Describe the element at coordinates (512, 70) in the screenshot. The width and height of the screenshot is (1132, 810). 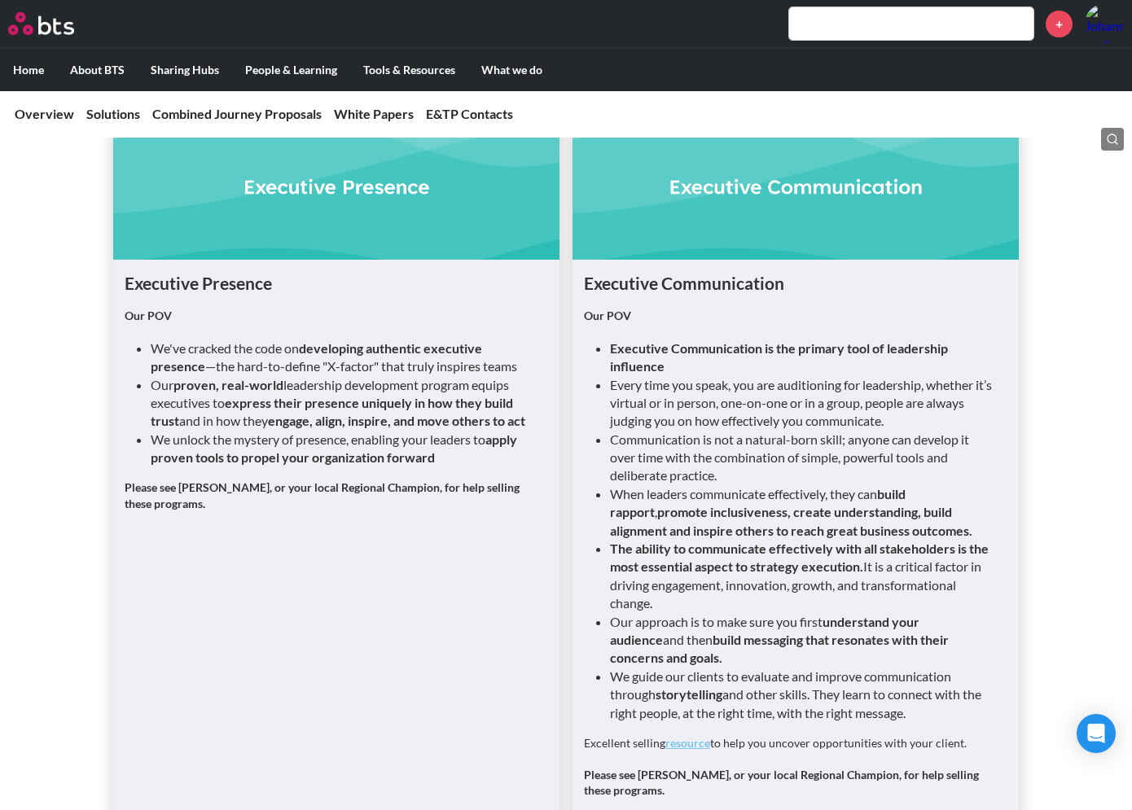
I see `label: What we do` at that location.